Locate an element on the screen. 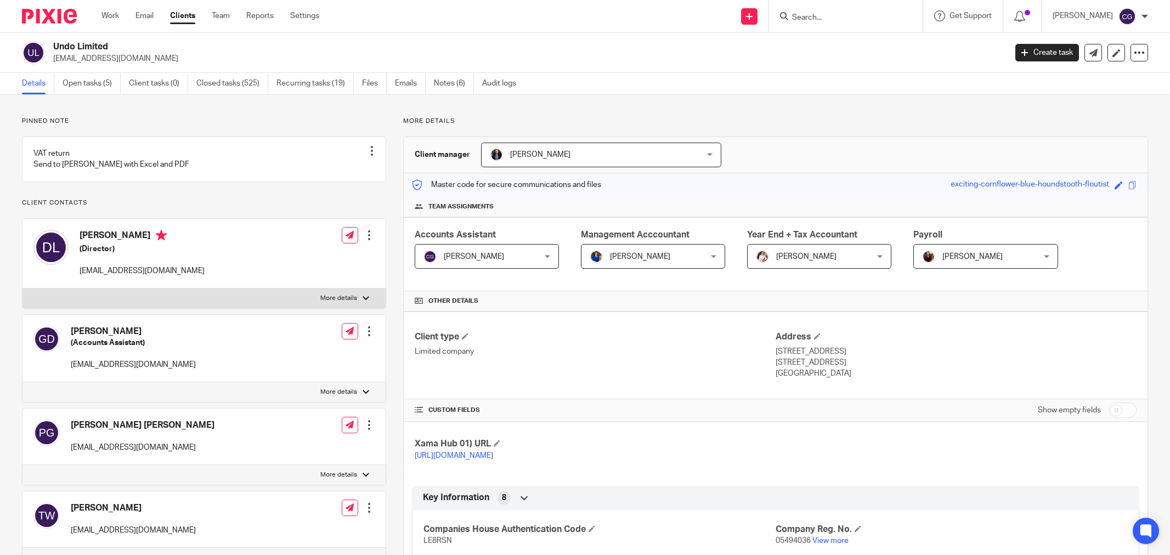  h5: (Accounts Assistant) is located at coordinates (133, 343).